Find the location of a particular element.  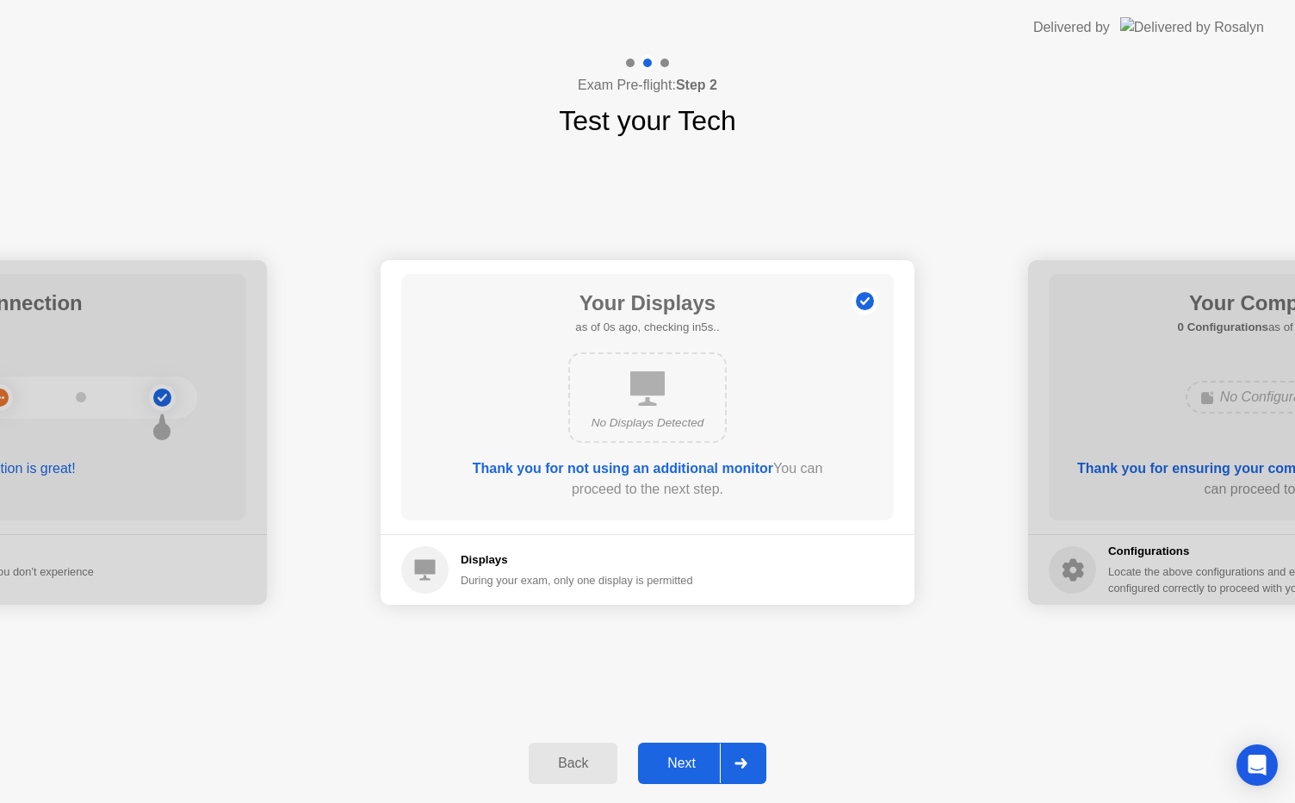

b: Thank you for not using an additional monitor is located at coordinates (623, 468).